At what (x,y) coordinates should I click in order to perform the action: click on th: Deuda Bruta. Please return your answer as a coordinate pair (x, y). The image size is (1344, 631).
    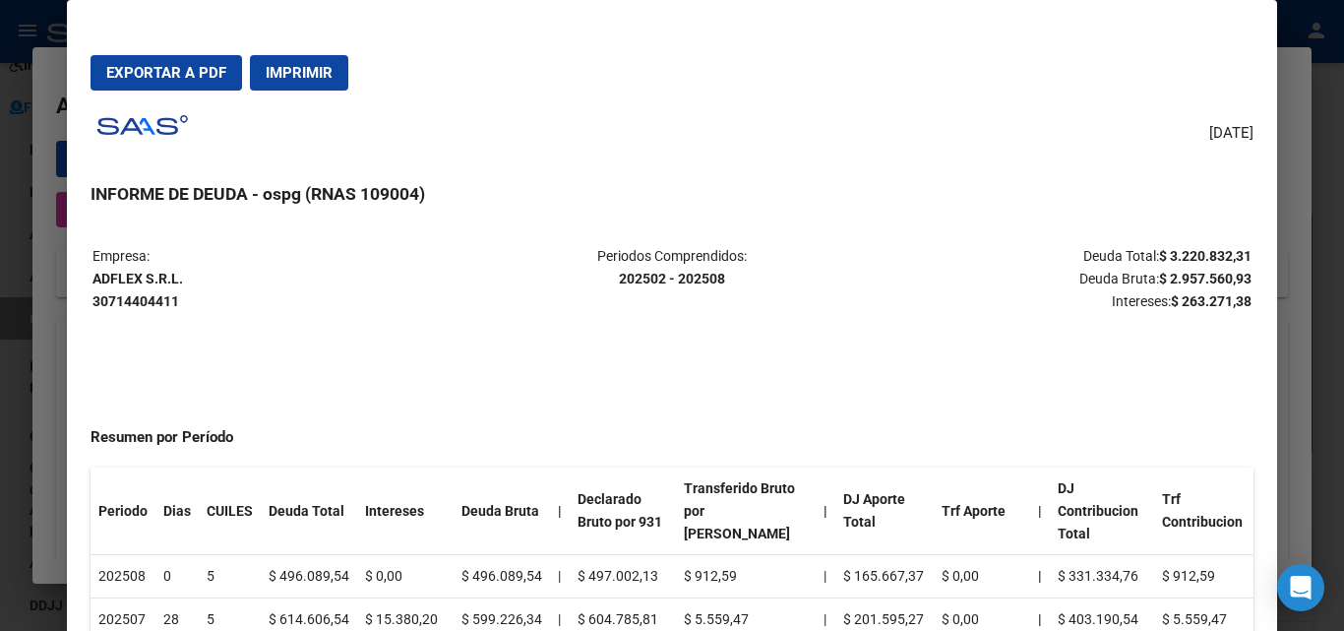
    Looking at the image, I should click on (502, 511).